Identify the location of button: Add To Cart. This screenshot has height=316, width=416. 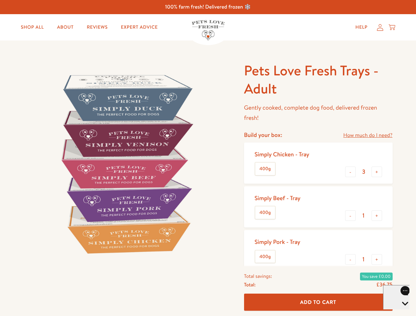
(318, 303).